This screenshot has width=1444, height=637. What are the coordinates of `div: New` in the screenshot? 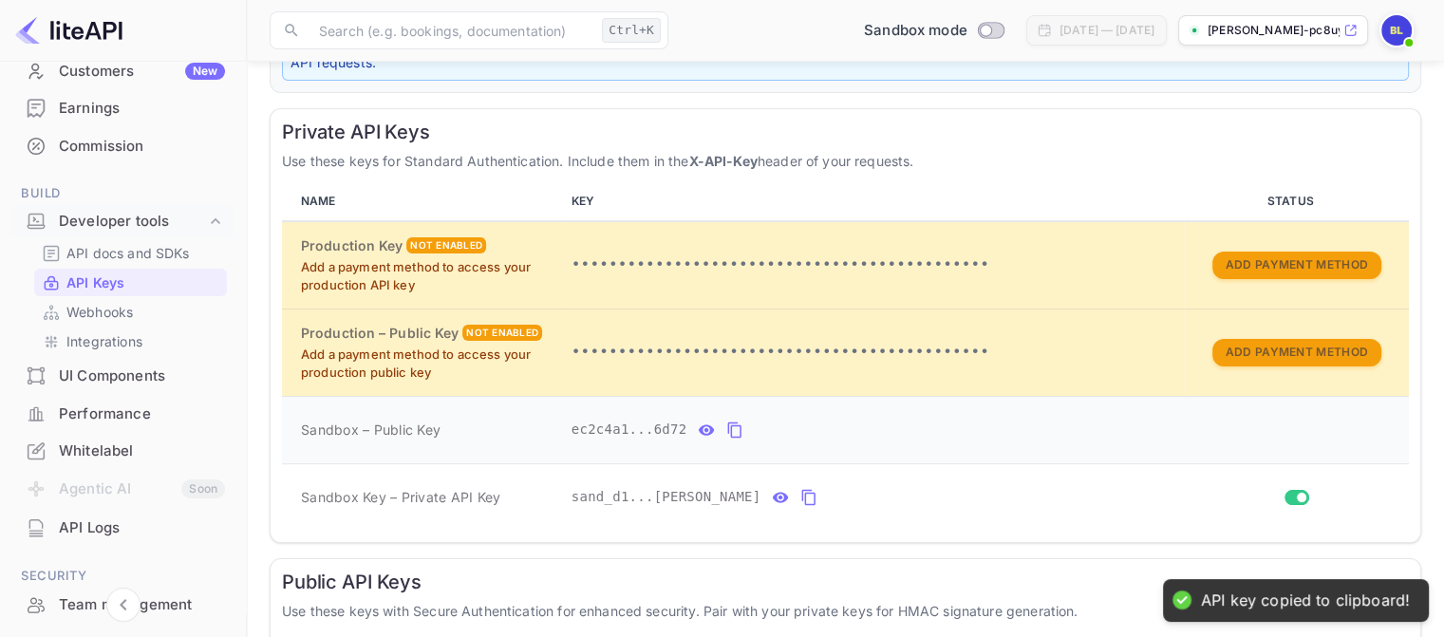 It's located at (205, 71).